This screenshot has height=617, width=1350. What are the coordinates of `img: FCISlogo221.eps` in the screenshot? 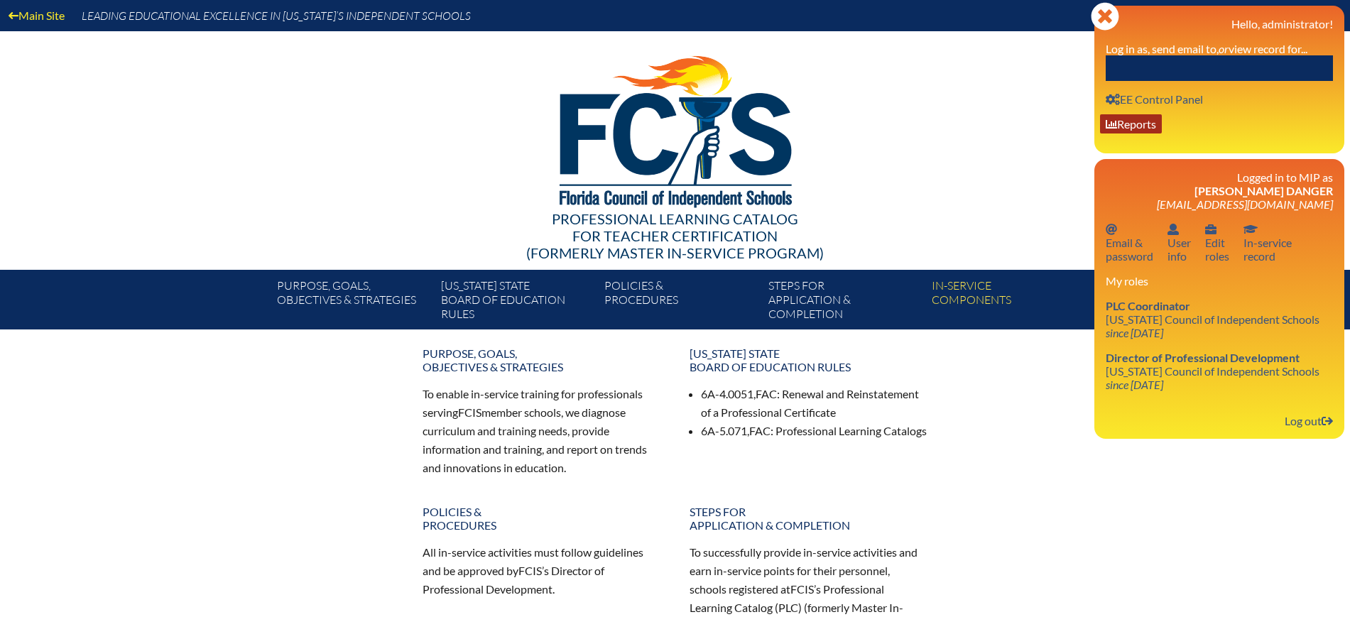 It's located at (675, 128).